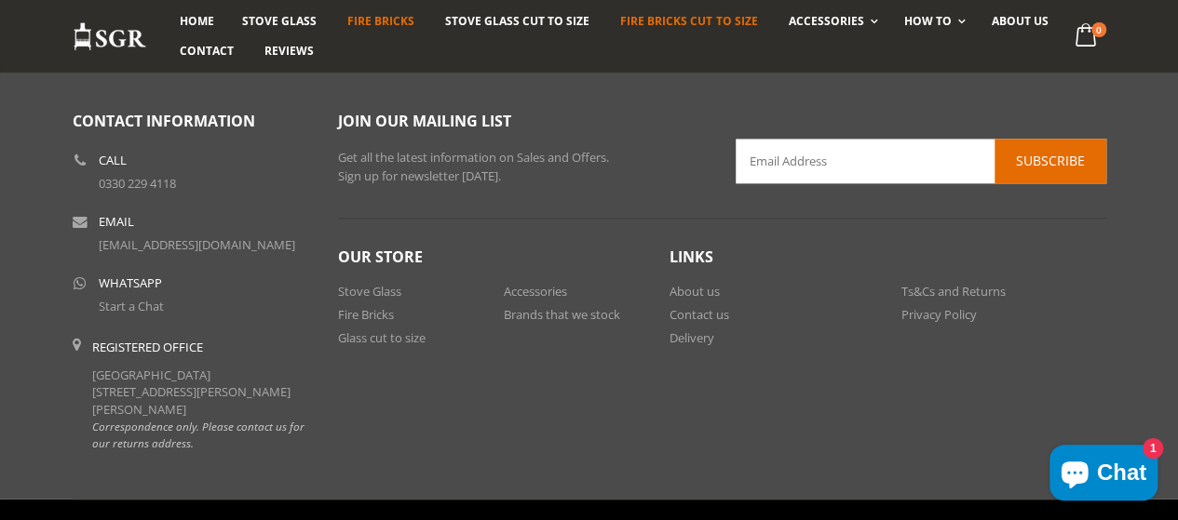 The width and height of the screenshot is (1178, 520). Describe the element at coordinates (380, 257) in the screenshot. I see `span: Our Store` at that location.